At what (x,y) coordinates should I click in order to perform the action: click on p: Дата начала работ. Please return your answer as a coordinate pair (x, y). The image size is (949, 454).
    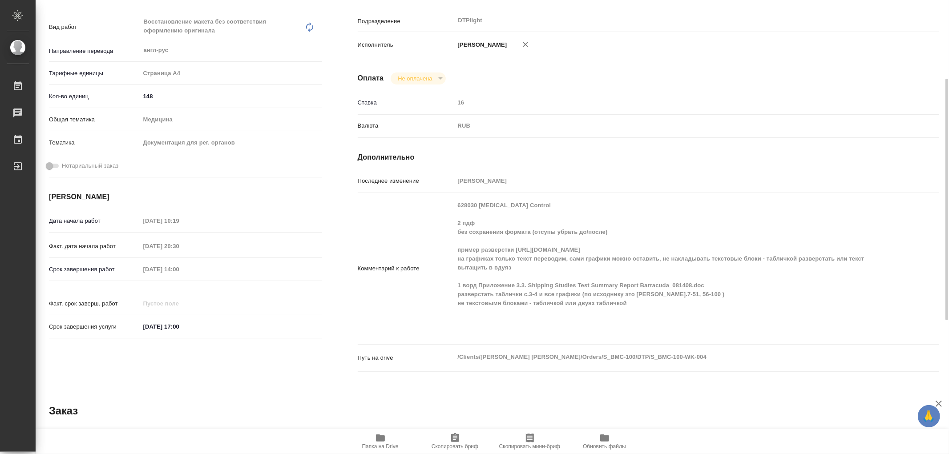
    Looking at the image, I should click on (94, 221).